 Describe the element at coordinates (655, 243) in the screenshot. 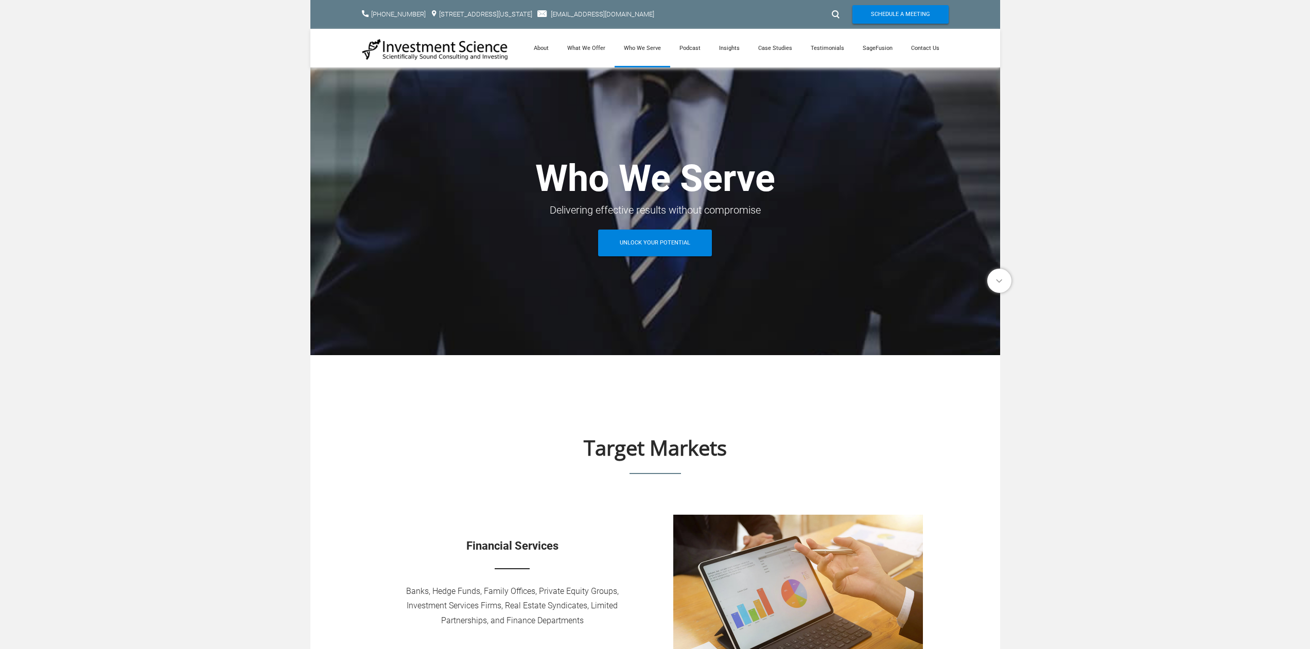

I see `span: Unlock Your Potential` at that location.